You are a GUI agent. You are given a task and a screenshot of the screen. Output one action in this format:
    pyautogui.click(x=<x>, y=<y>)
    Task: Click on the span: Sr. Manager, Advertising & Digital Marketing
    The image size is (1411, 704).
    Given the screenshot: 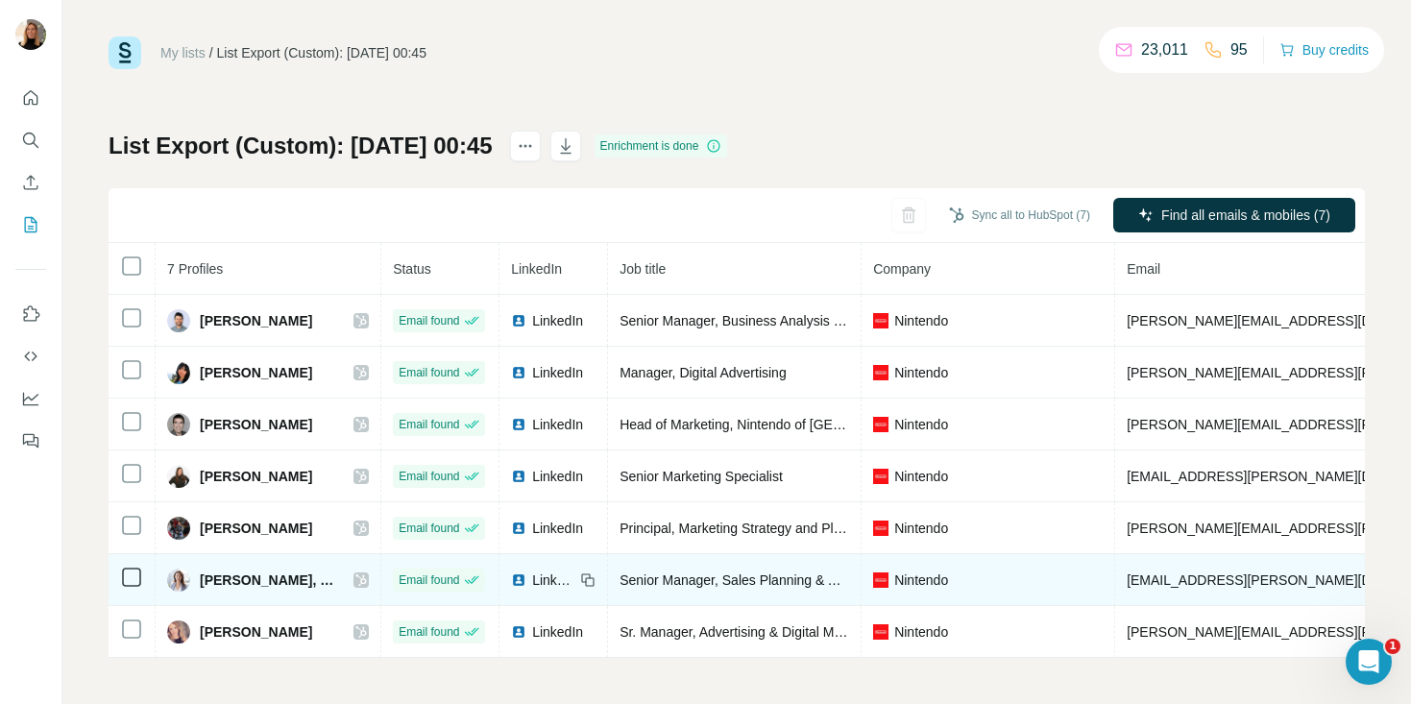 What is the action you would take?
    pyautogui.click(x=750, y=632)
    